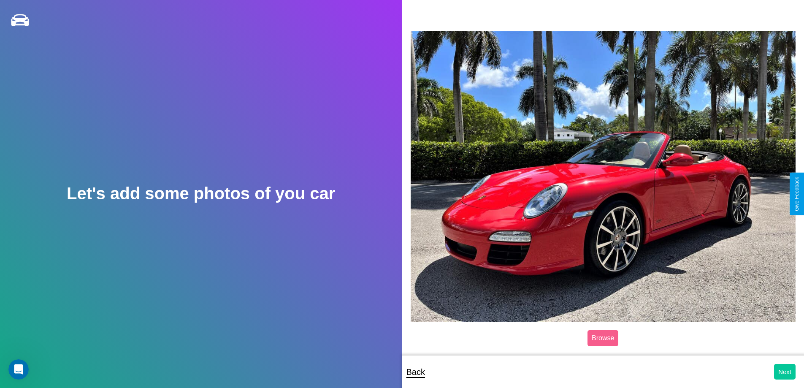 The height and width of the screenshot is (388, 804). I want to click on label: Browse, so click(602, 338).